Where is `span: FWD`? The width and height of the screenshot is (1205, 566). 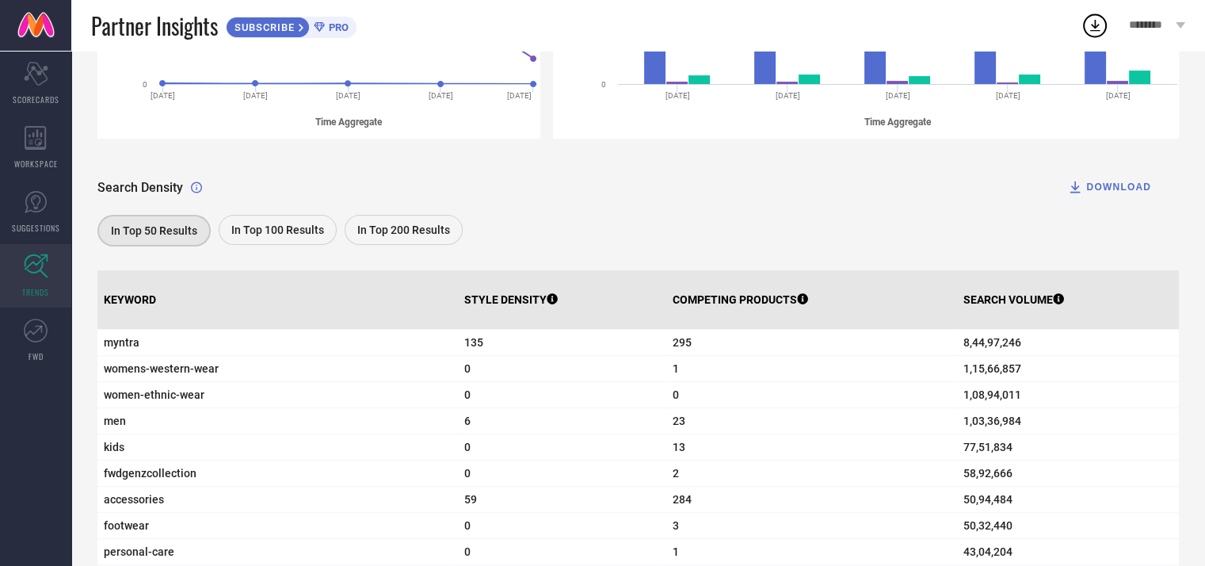 span: FWD is located at coordinates (36, 356).